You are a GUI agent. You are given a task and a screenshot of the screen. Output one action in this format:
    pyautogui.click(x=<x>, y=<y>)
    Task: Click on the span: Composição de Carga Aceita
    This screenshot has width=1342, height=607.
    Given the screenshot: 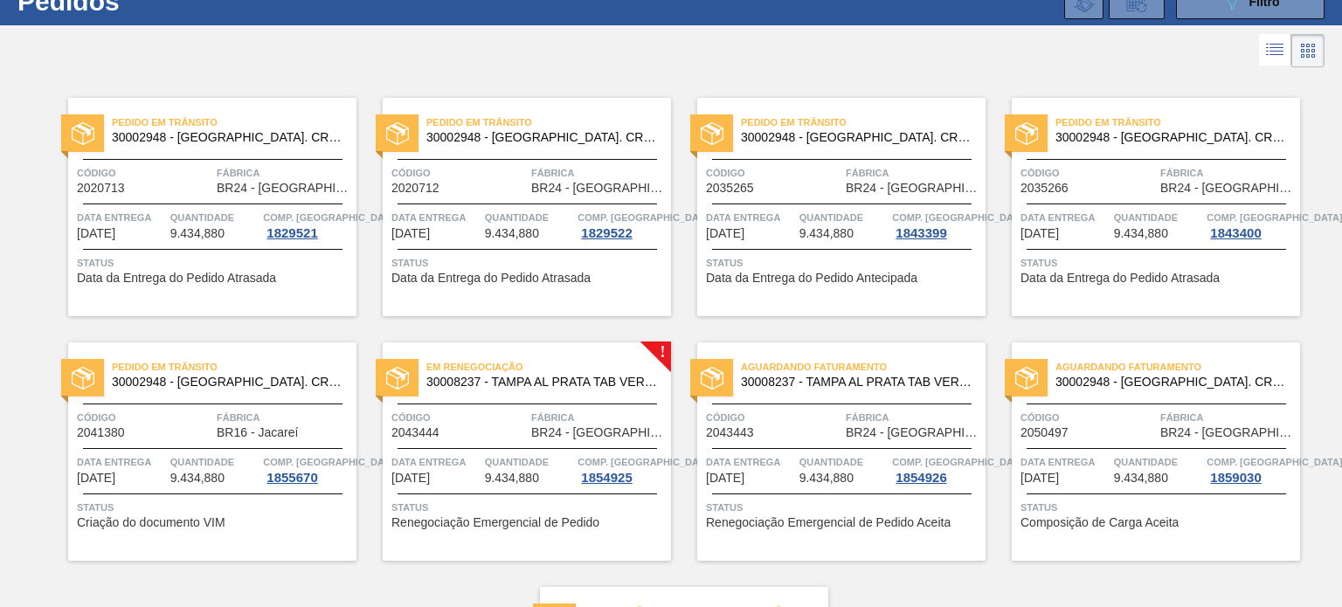 What is the action you would take?
    pyautogui.click(x=1099, y=523)
    